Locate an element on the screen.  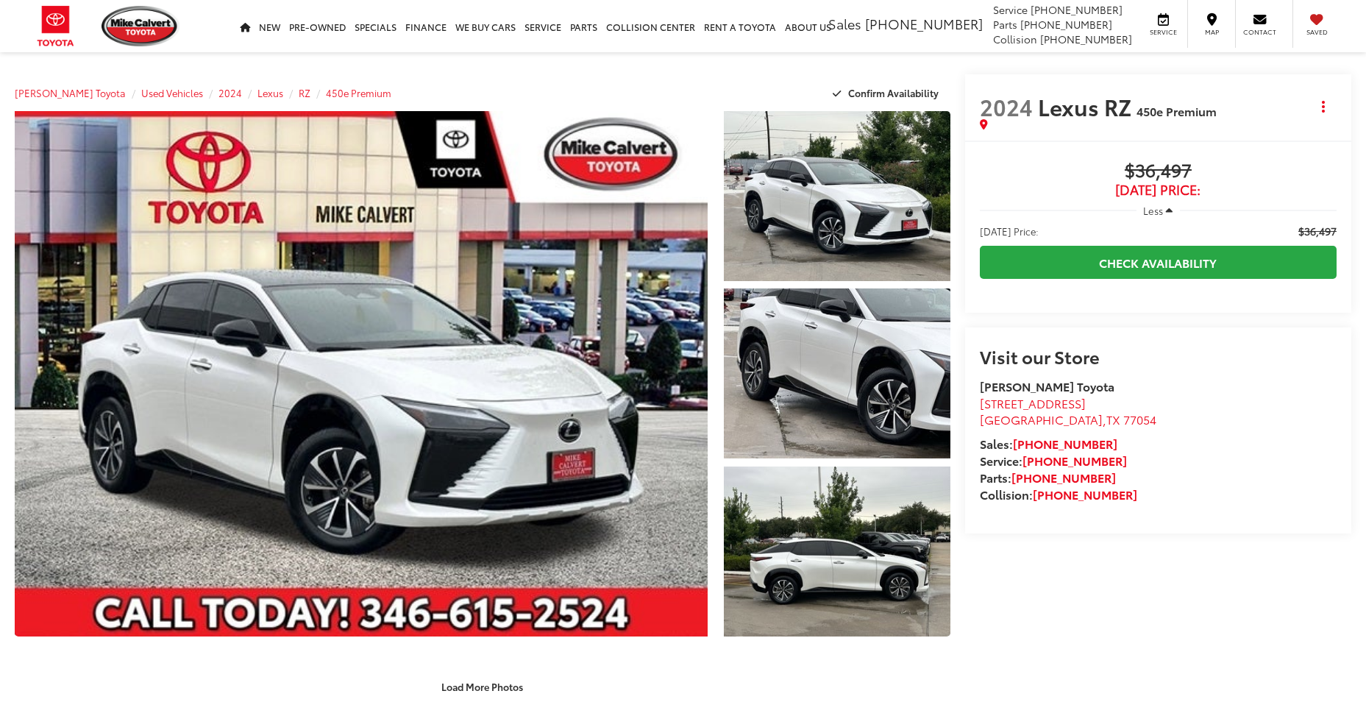
a: 450e Premium is located at coordinates (358, 93).